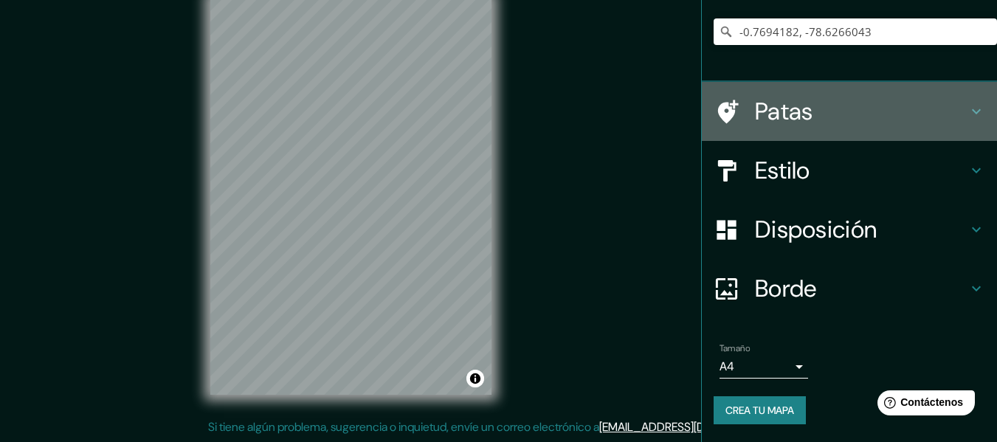 Image resolution: width=997 pixels, height=442 pixels. Describe the element at coordinates (475, 378) in the screenshot. I see `button: Activar o desactivar atribución` at that location.